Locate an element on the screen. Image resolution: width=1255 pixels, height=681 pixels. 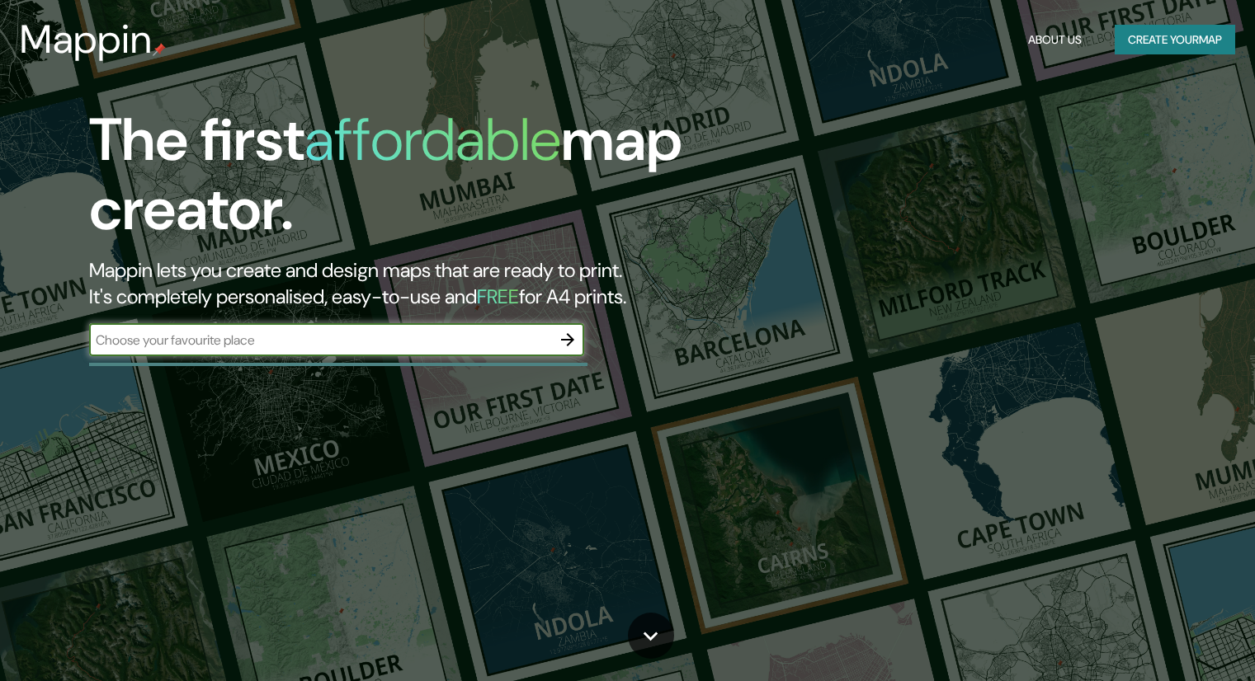
button: About Us is located at coordinates (1054, 40).